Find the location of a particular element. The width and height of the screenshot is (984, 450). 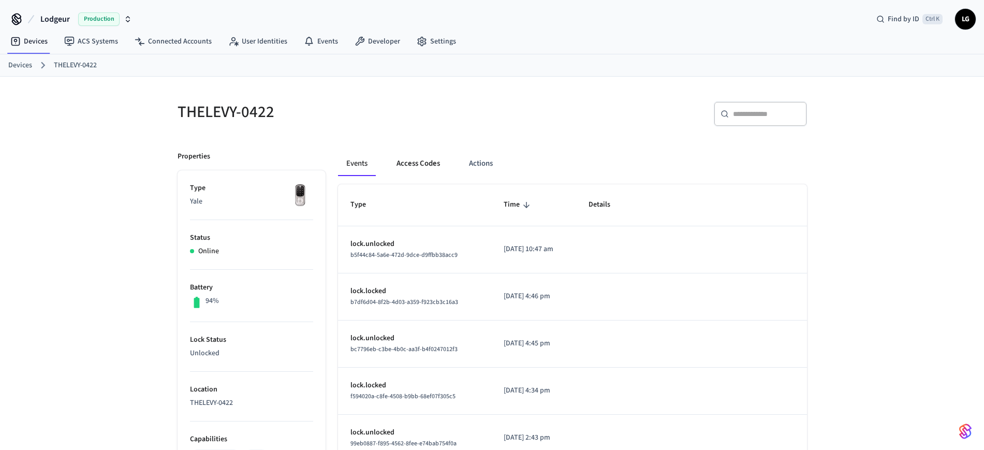

a: THELEVY-0422 is located at coordinates (75, 65).